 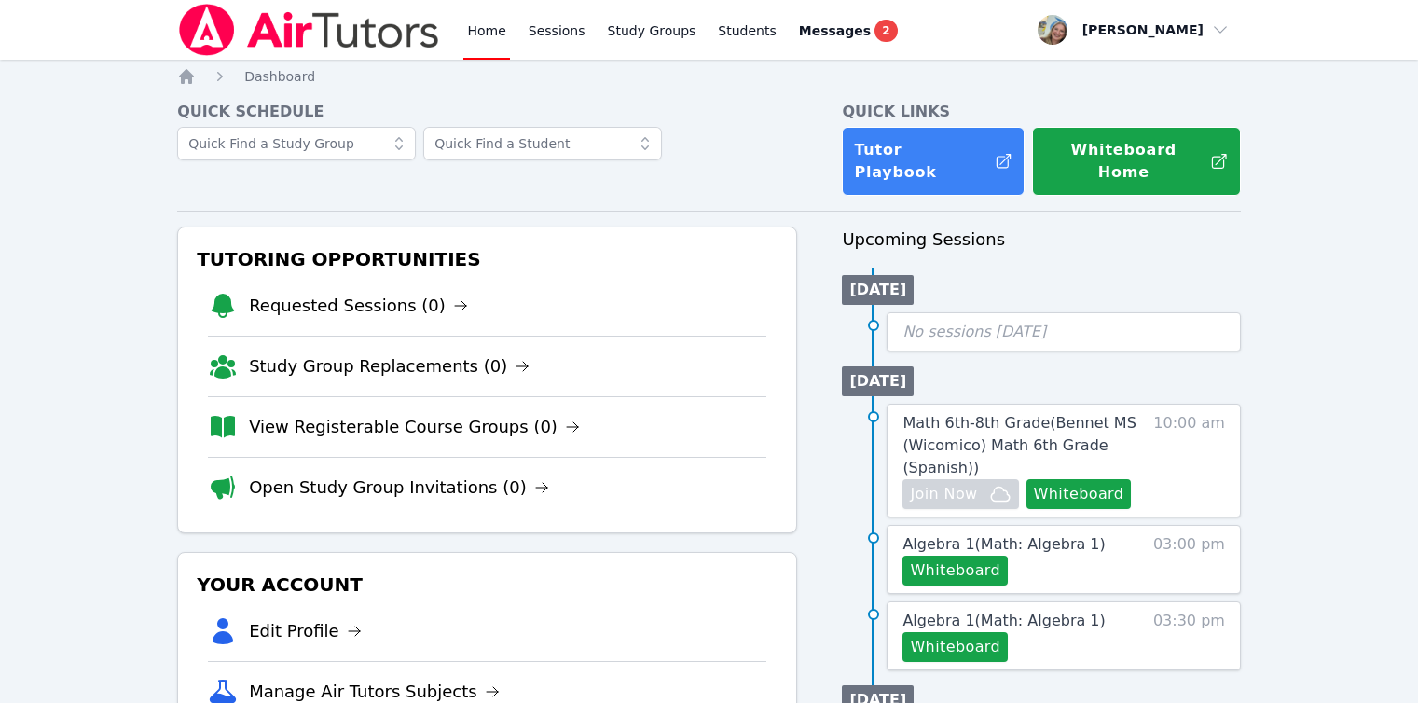 I want to click on a: Math 6th-8th Grade(Bennet MS (Wicomico) Math 6th Grade (Spanish)), so click(x=1023, y=446).